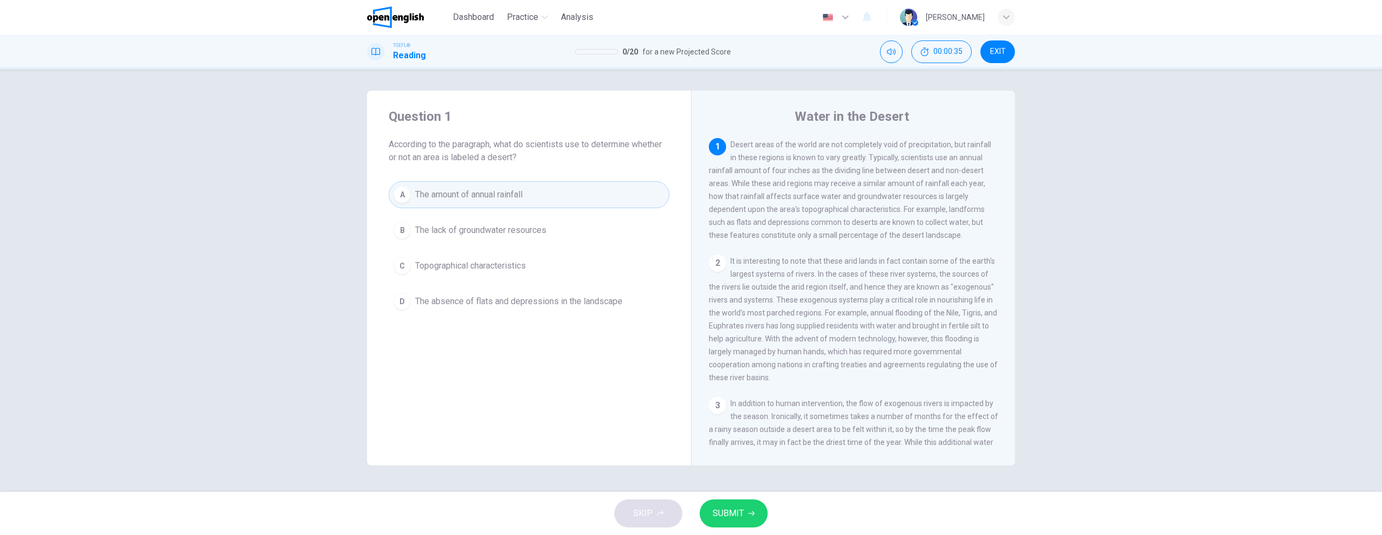  What do you see at coordinates (852, 117) in the screenshot?
I see `h4: Water in the Desert` at bounding box center [852, 117].